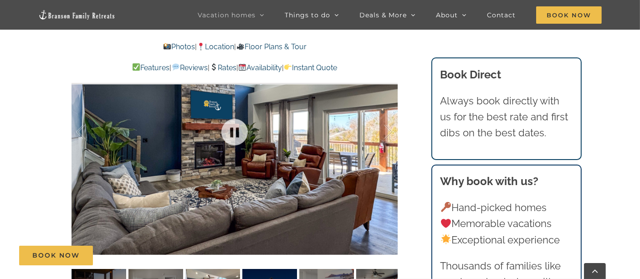 This screenshot has height=279, width=640. What do you see at coordinates (383, 15) in the screenshot?
I see `span: Deals & More` at bounding box center [383, 15].